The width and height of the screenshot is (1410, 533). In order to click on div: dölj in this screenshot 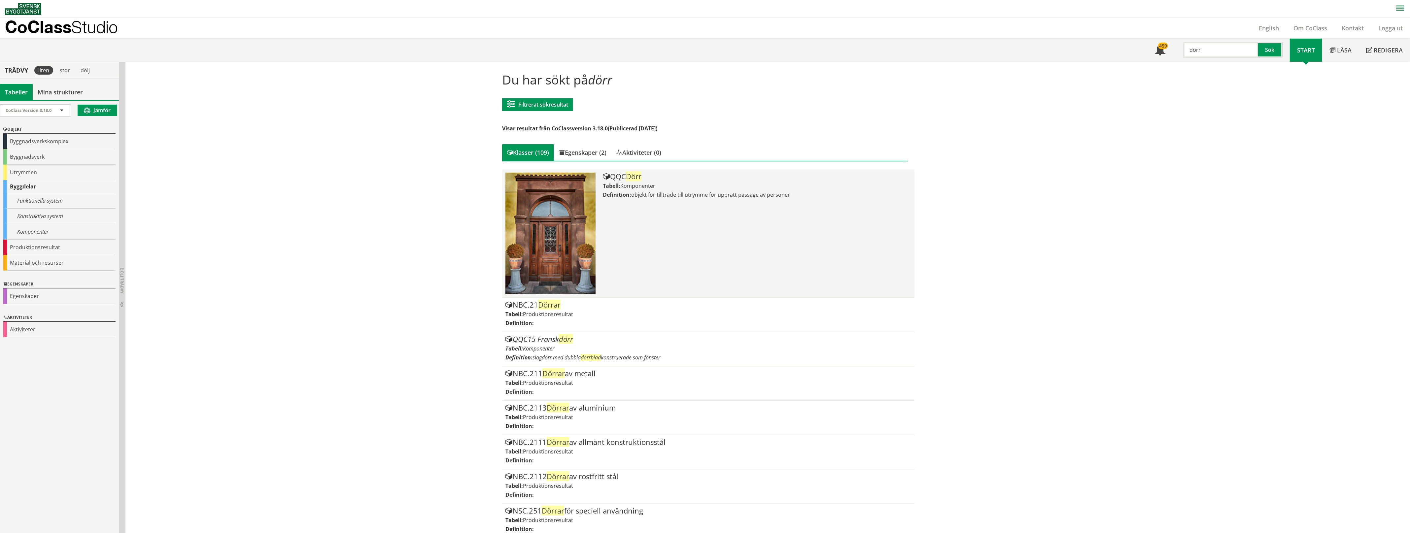, I will do `click(85, 70)`.